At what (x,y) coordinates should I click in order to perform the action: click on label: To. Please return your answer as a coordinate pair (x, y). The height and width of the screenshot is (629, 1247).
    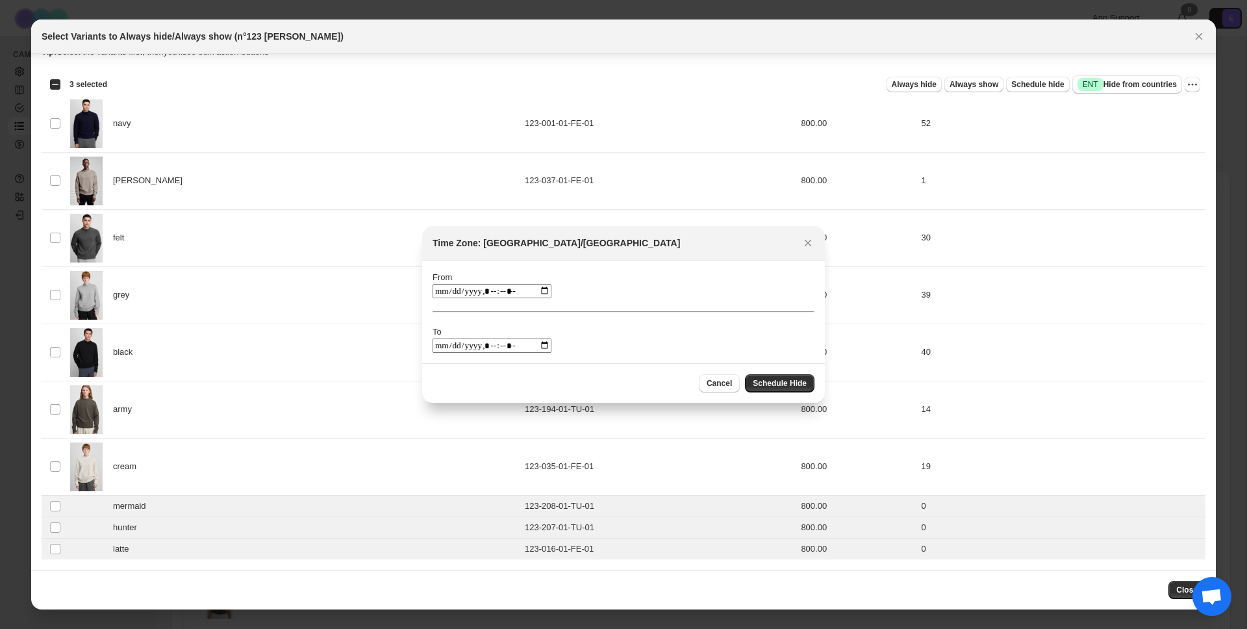
    Looking at the image, I should click on (437, 331).